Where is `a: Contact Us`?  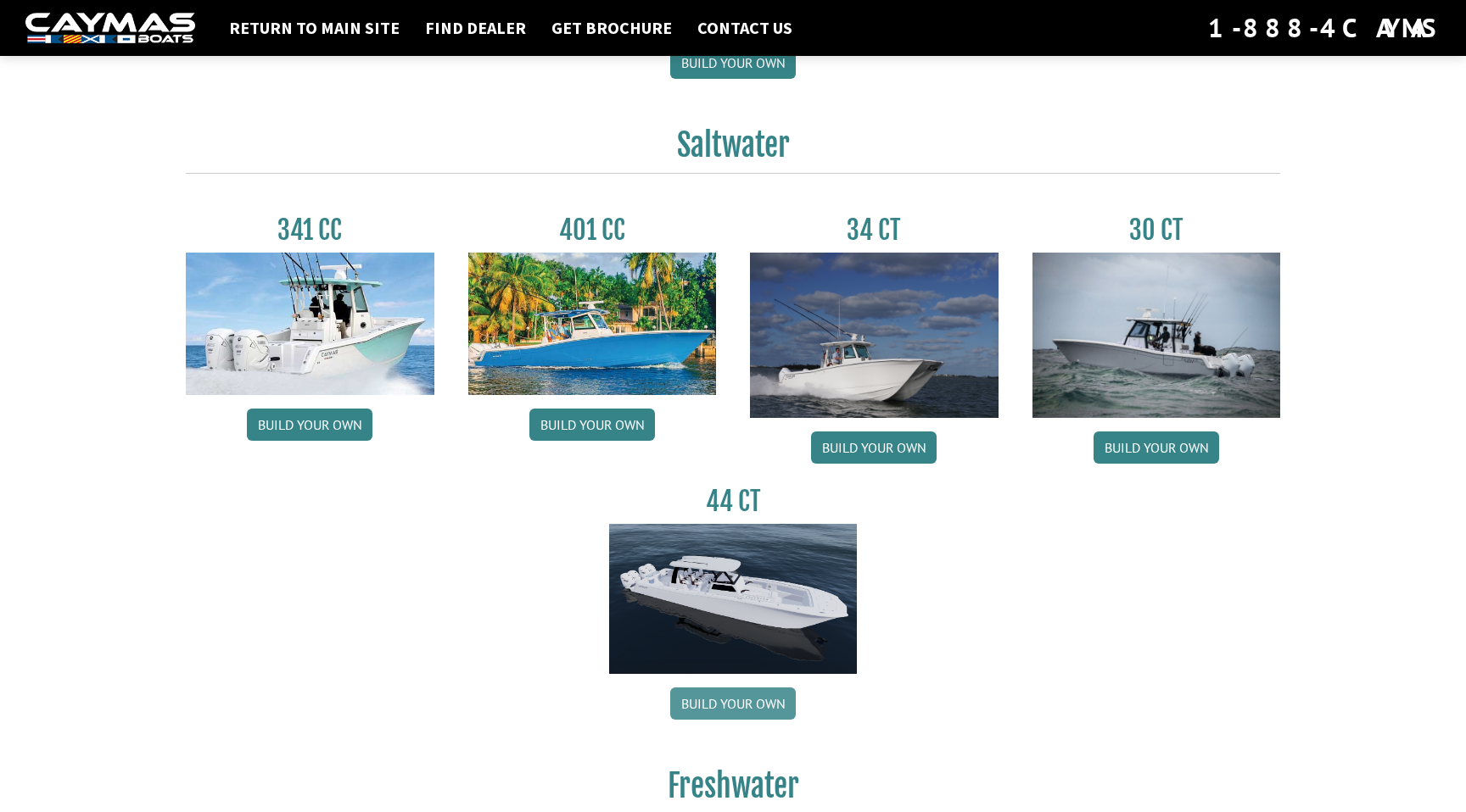
a: Contact Us is located at coordinates (745, 28).